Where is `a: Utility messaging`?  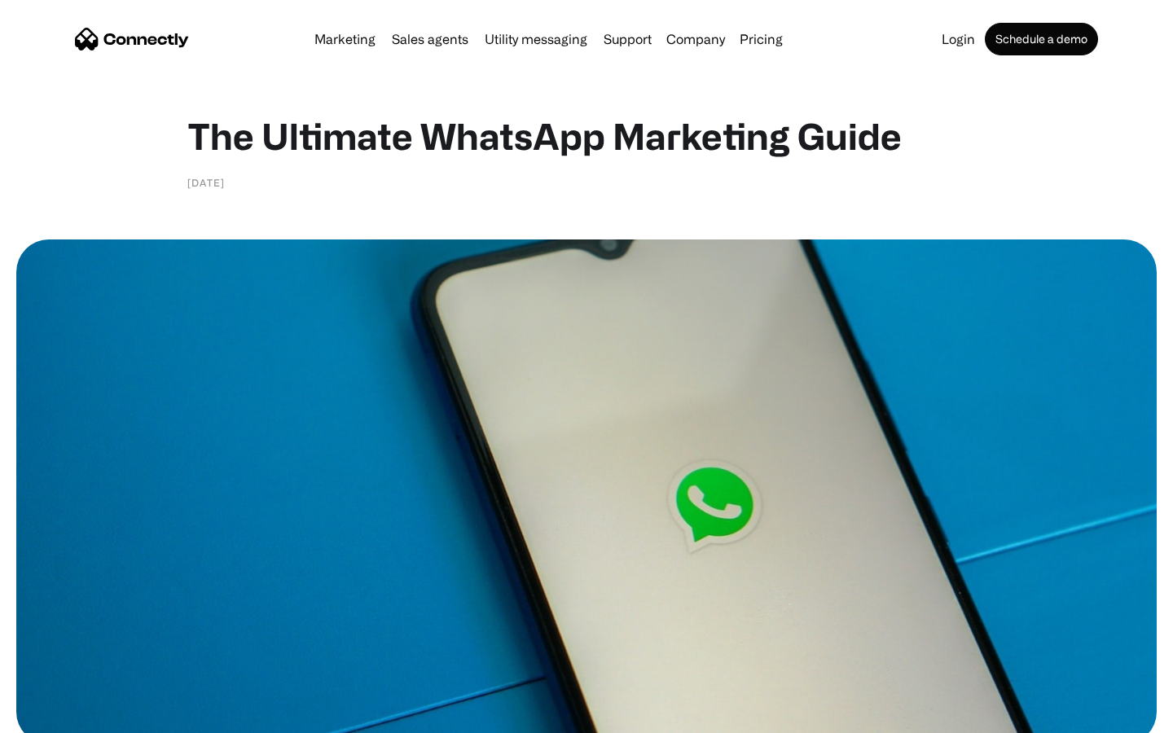
a: Utility messaging is located at coordinates (536, 39).